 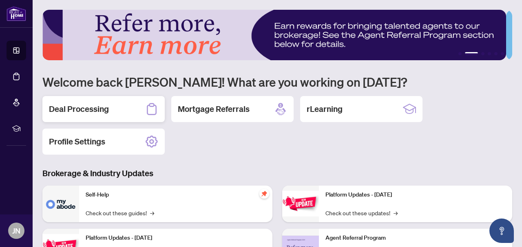 I want to click on h3: Brokerage & Industry Updates, so click(x=277, y=174).